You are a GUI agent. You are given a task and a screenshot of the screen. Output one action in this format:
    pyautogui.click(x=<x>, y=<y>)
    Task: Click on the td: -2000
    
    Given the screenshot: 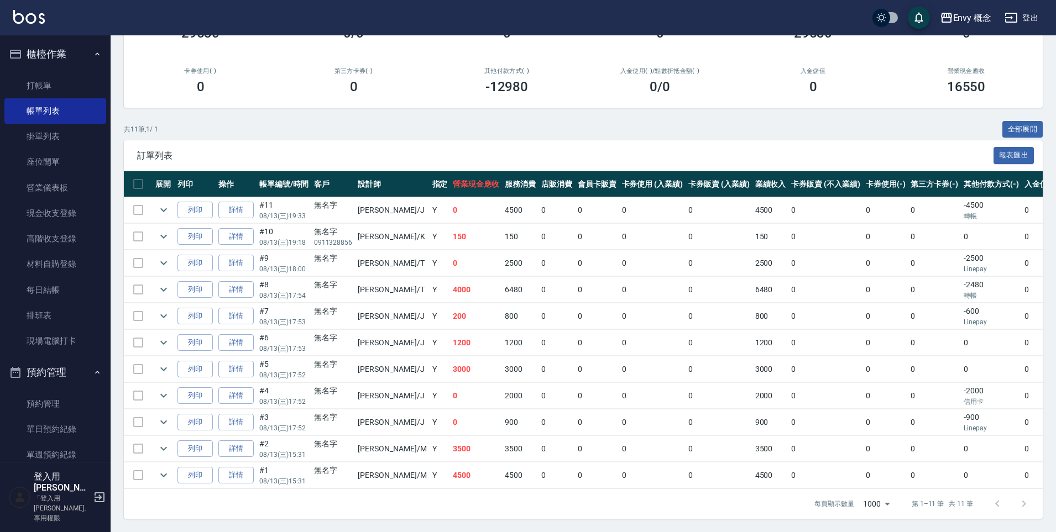 What is the action you would take?
    pyautogui.click(x=991, y=396)
    